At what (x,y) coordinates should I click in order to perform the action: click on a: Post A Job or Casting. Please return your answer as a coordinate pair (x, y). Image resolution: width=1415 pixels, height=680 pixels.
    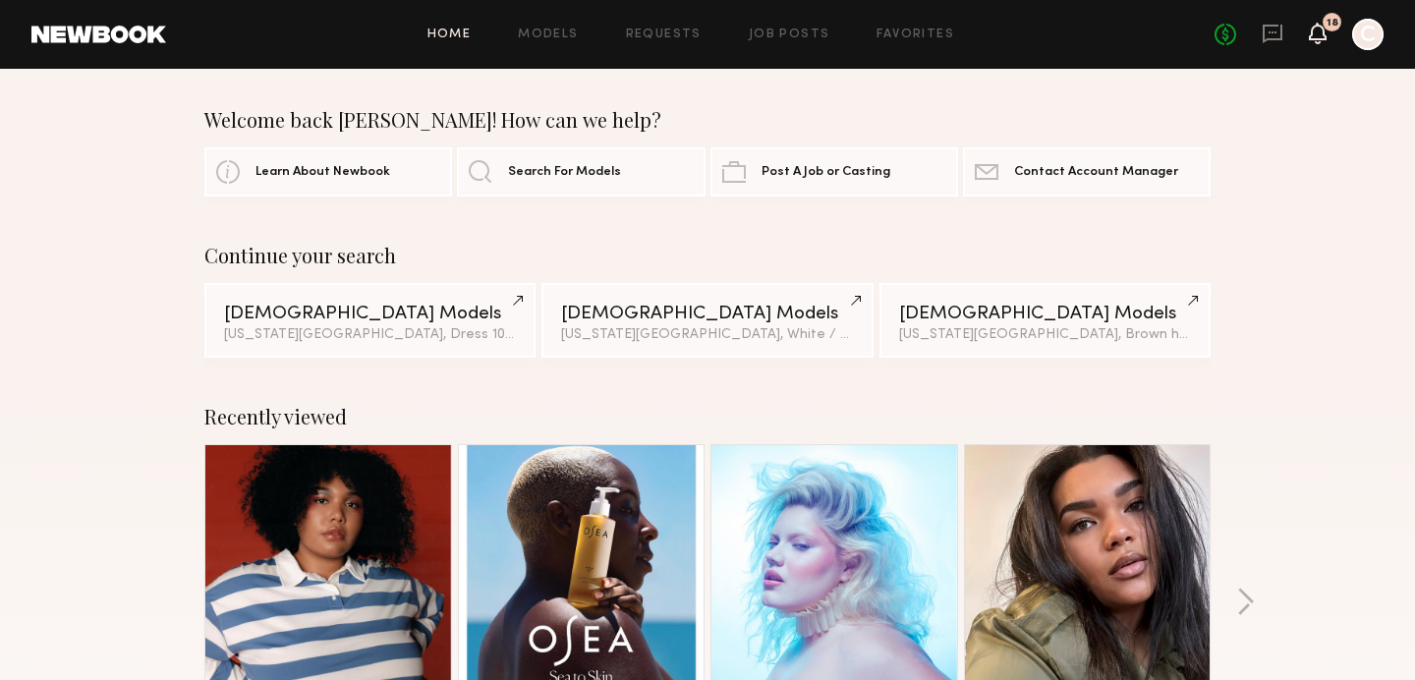
    Looking at the image, I should click on (834, 172).